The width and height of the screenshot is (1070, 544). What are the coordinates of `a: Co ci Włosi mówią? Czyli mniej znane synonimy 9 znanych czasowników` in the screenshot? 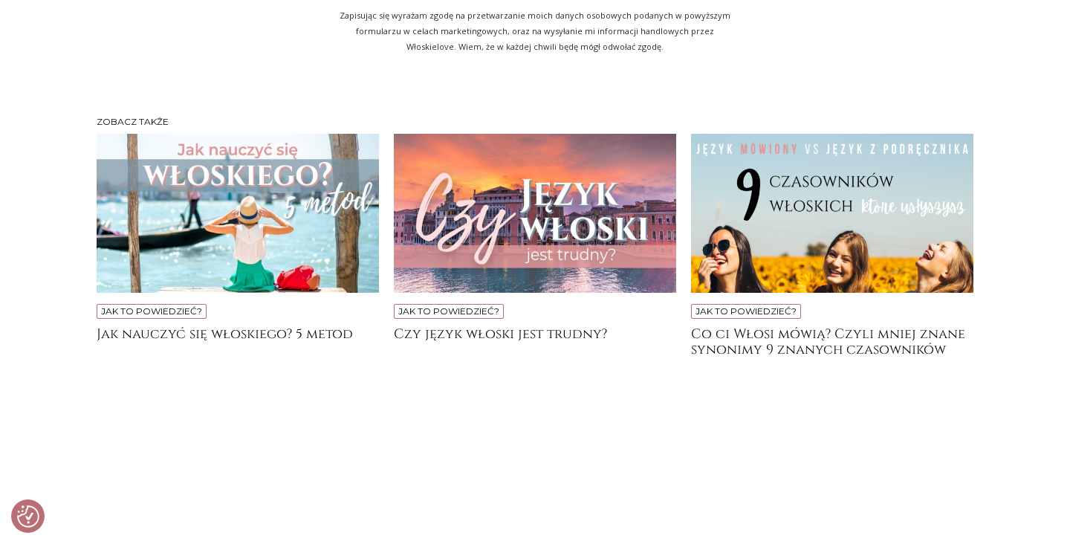 It's located at (832, 341).